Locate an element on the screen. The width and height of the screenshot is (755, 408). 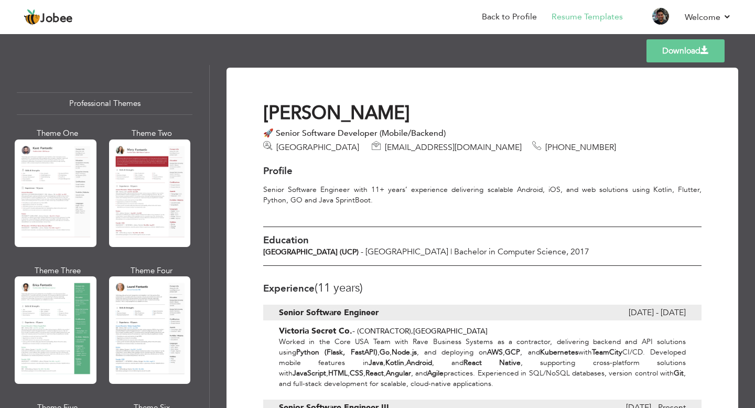
h3: Profile is located at coordinates (483, 171).